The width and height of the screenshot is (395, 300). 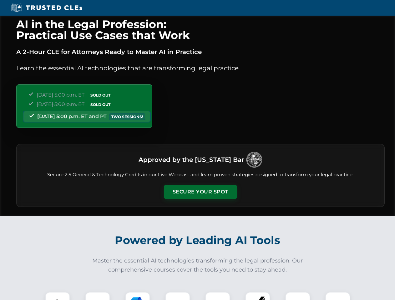 What do you see at coordinates (47, 8) in the screenshot?
I see `img: Trusted CLEs` at bounding box center [47, 8].